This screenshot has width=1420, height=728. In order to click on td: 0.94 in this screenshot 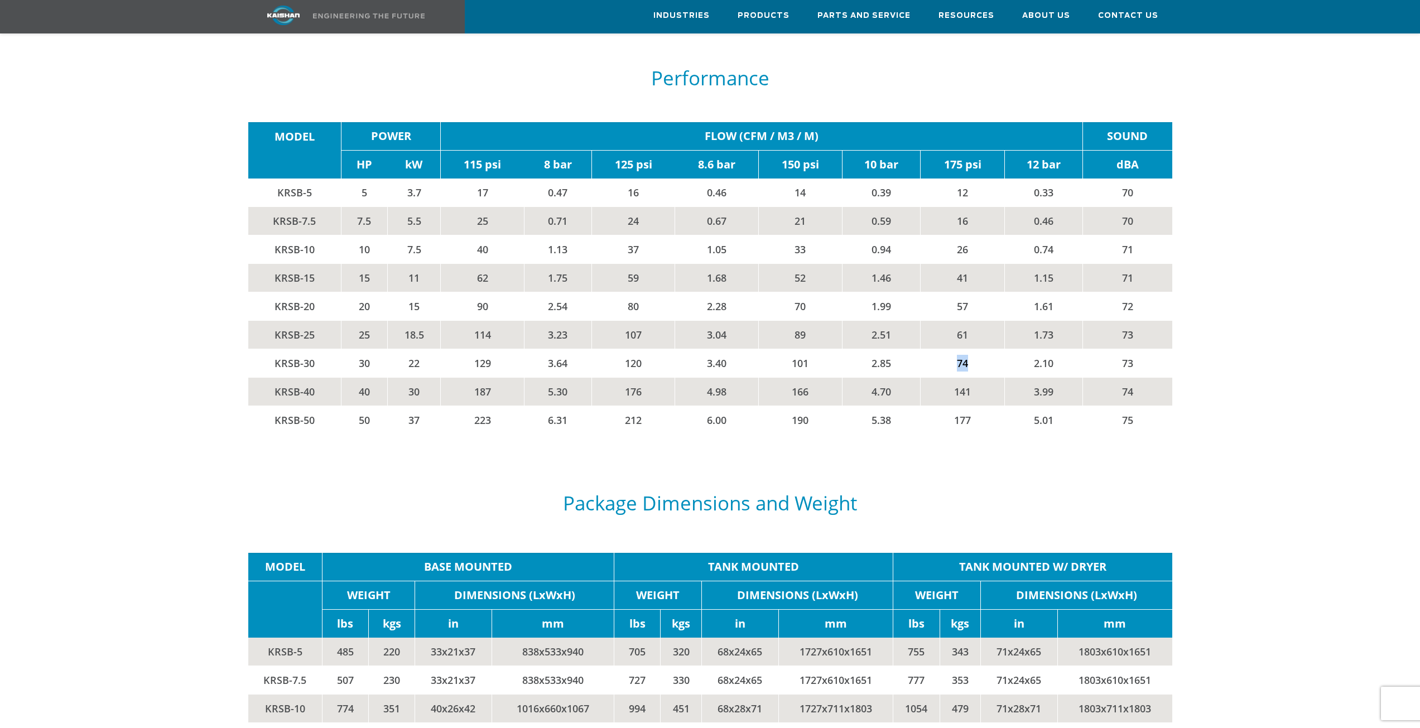, I will do `click(882, 249)`.